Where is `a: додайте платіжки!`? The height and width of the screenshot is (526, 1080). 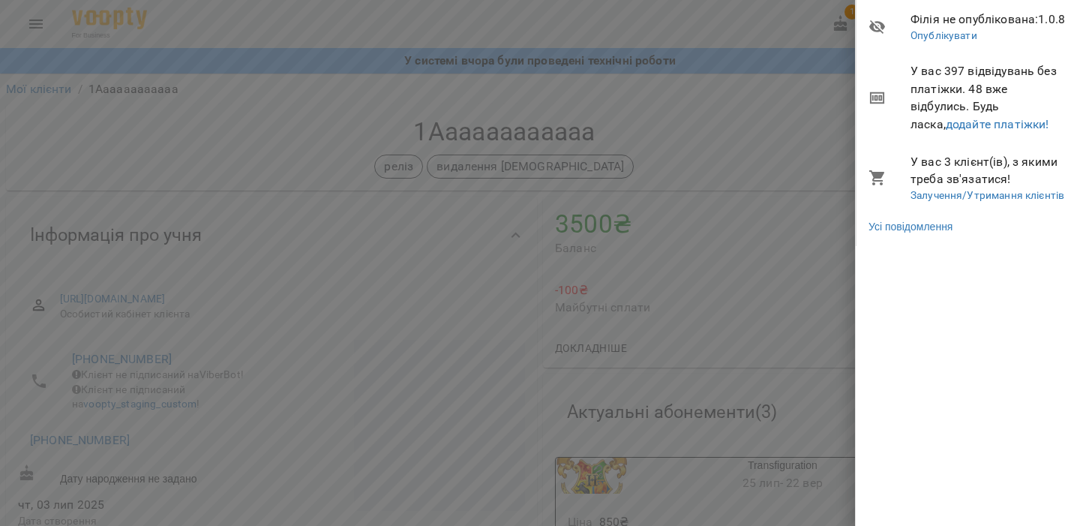 a: додайте платіжки! is located at coordinates (998, 124).